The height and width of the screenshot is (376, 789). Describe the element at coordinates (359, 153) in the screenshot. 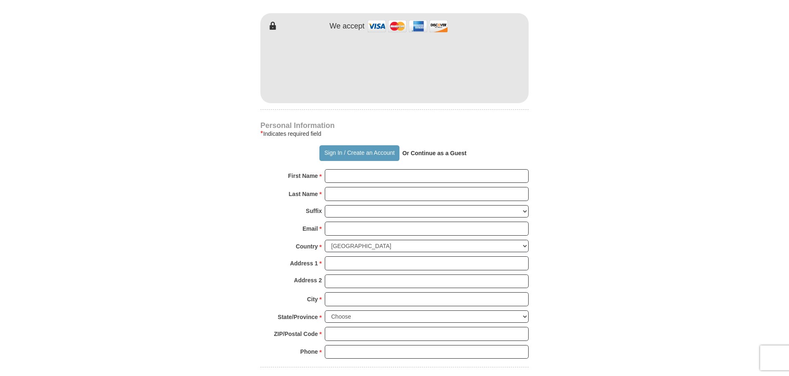

I see `button: Sign In / Create an Account` at that location.